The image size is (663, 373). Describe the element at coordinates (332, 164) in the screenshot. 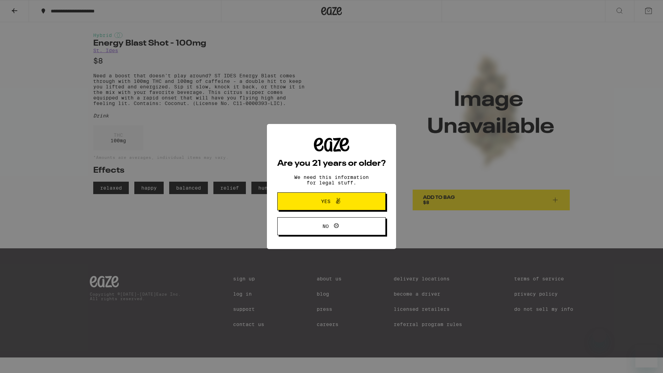

I see `h2: Are you 21 years or older?` at that location.